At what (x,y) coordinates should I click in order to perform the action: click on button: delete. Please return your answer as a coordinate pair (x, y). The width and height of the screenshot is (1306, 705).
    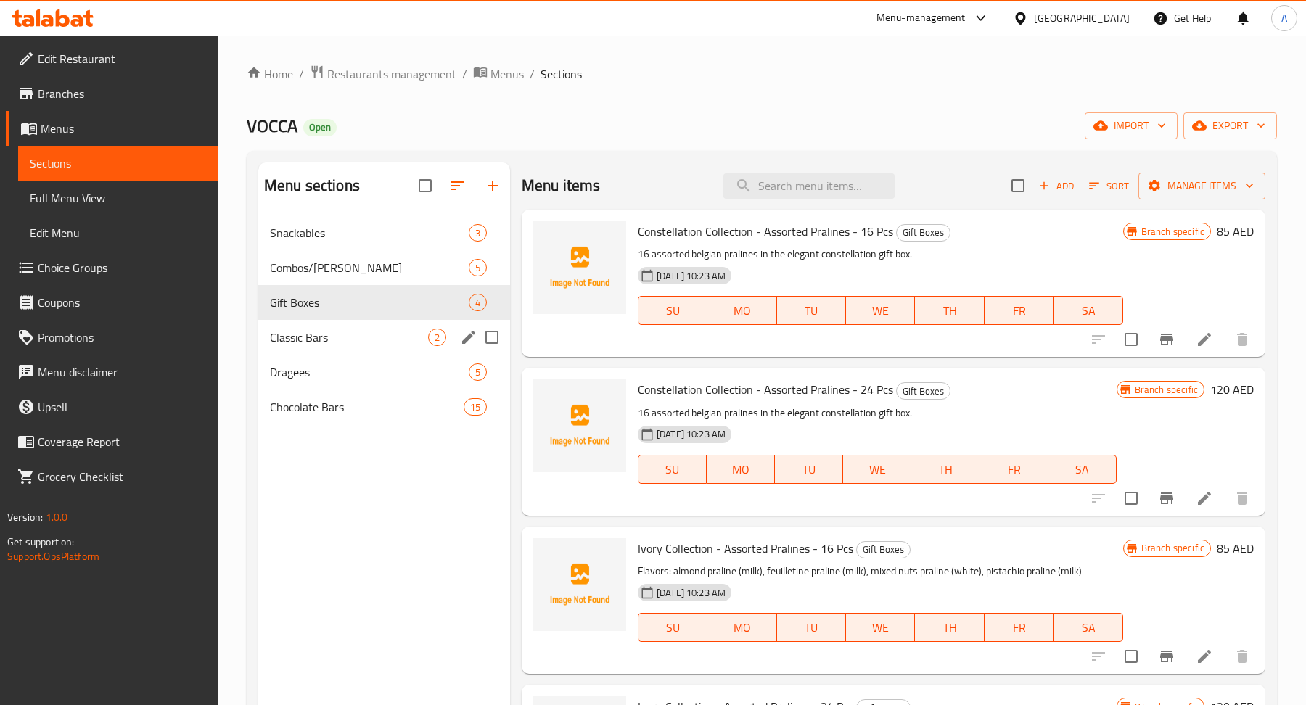
    Looking at the image, I should click on (1243, 499).